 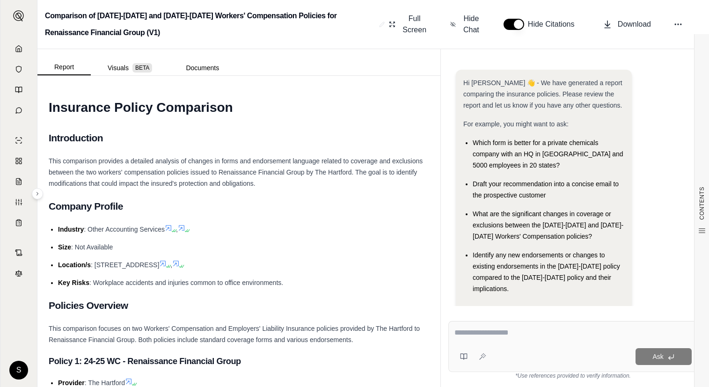 What do you see at coordinates (408, 24) in the screenshot?
I see `button: Full Screen` at bounding box center [408, 24].